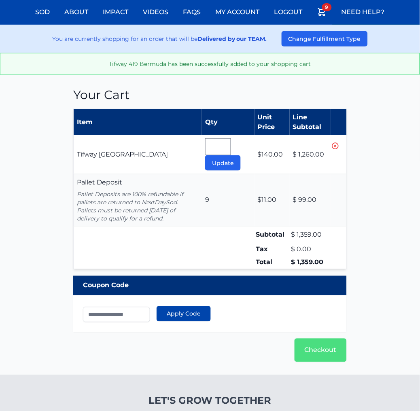  Describe the element at coordinates (232, 39) in the screenshot. I see `strong: Delivered by our TEAM.` at that location.